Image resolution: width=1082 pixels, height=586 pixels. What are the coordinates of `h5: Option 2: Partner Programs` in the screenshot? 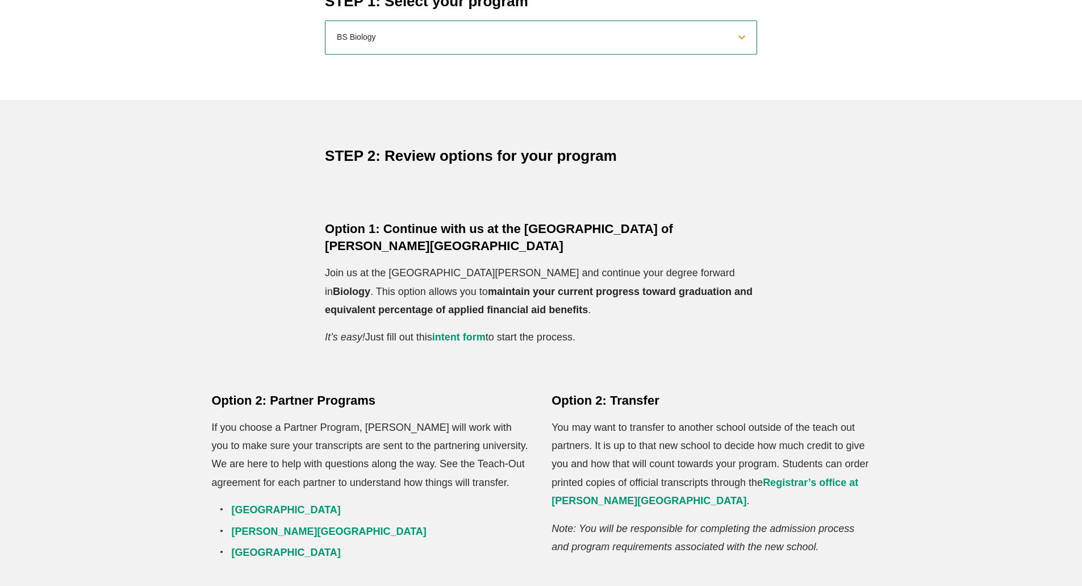 It's located at (371, 401).